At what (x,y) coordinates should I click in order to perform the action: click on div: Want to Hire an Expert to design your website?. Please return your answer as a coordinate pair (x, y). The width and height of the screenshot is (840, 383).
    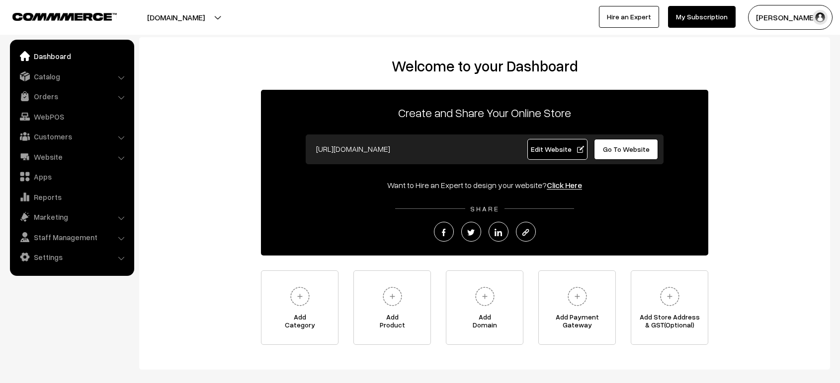
    Looking at the image, I should click on (484, 185).